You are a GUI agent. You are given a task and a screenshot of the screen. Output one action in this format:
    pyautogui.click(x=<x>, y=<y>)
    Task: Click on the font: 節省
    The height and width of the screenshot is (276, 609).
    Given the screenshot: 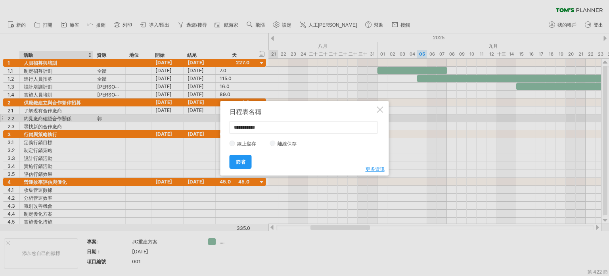 What is the action you would take?
    pyautogui.click(x=241, y=161)
    